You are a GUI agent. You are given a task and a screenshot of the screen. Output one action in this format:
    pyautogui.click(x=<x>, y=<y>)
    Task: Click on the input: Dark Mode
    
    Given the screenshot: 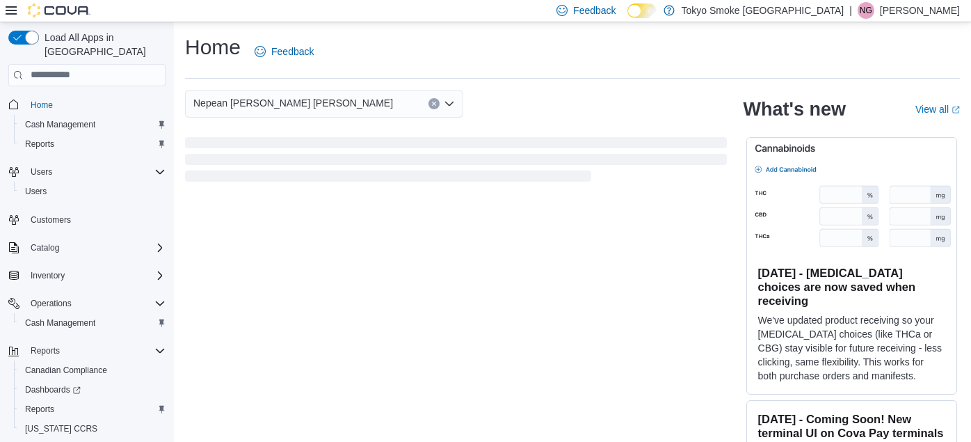 What is the action you would take?
    pyautogui.click(x=642, y=10)
    